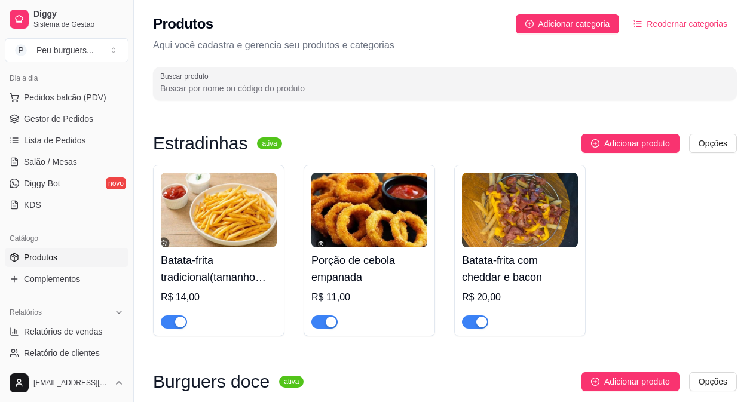  What do you see at coordinates (66, 140) in the screenshot?
I see `a: Lista de Pedidos` at bounding box center [66, 140].